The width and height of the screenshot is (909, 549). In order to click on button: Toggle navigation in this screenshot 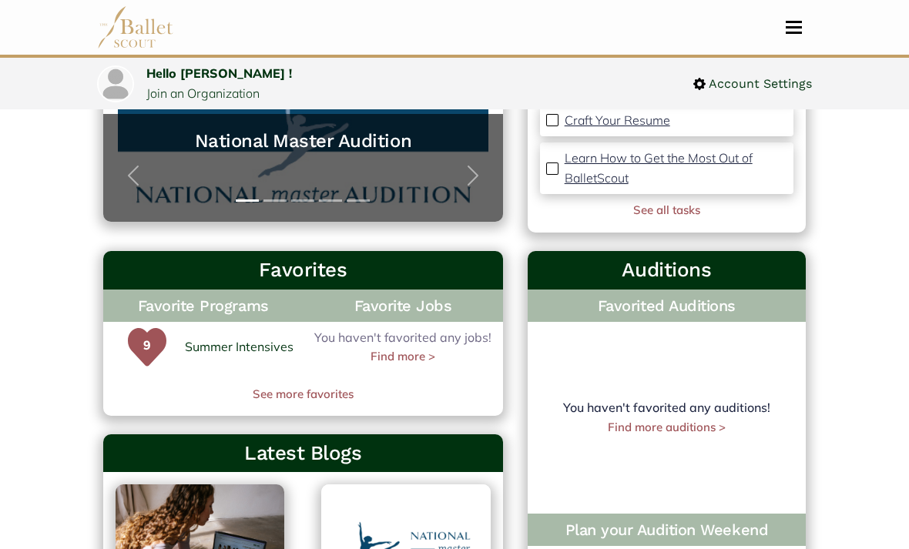, I will do `click(793, 27)`.